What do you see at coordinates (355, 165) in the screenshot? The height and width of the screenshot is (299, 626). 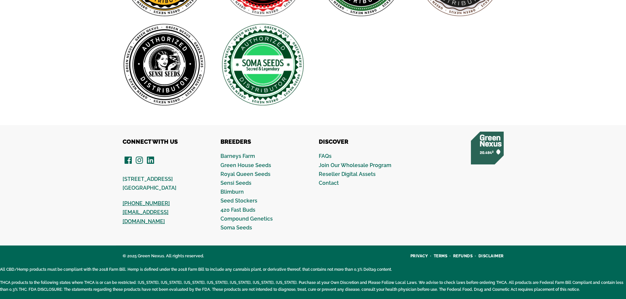 I see `a: Join Our Wholesale Program` at bounding box center [355, 165].